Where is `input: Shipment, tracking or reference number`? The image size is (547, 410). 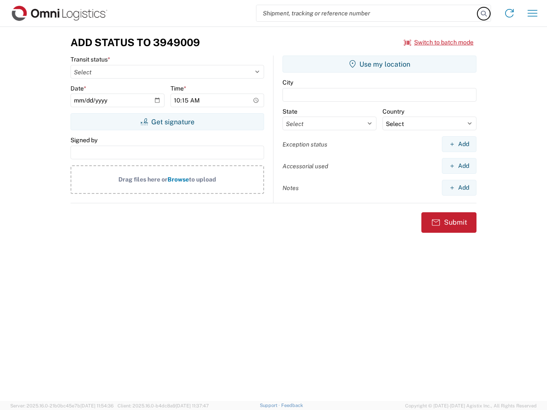 input: Shipment, tracking or reference number is located at coordinates (367, 13).